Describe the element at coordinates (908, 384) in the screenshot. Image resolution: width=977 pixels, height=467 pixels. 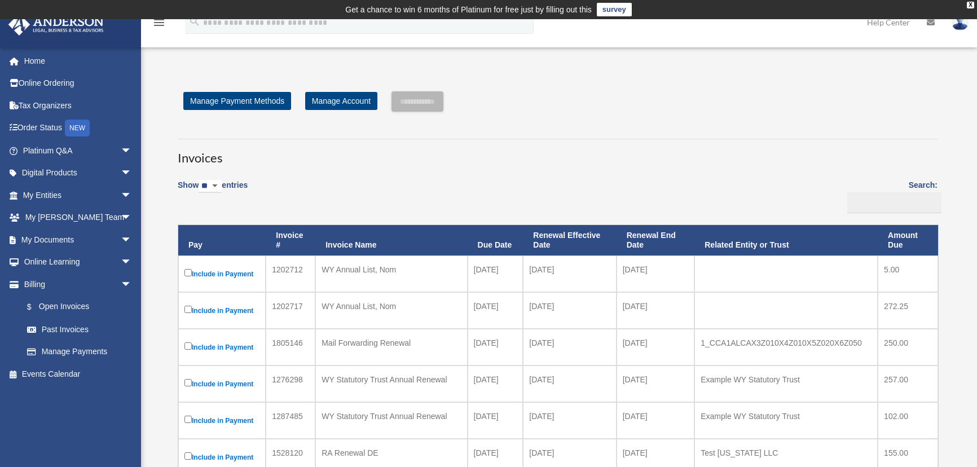
I see `td: 257.00` at that location.